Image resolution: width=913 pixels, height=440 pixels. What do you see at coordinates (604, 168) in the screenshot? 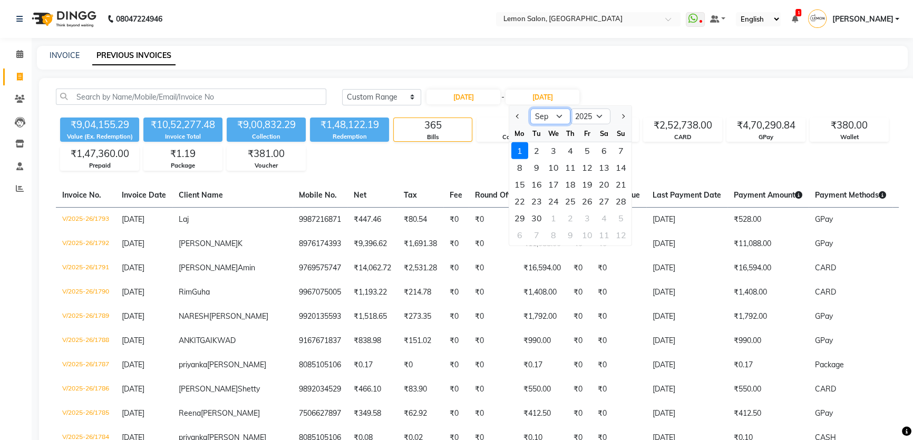
I see `div: 13` at bounding box center [604, 168].